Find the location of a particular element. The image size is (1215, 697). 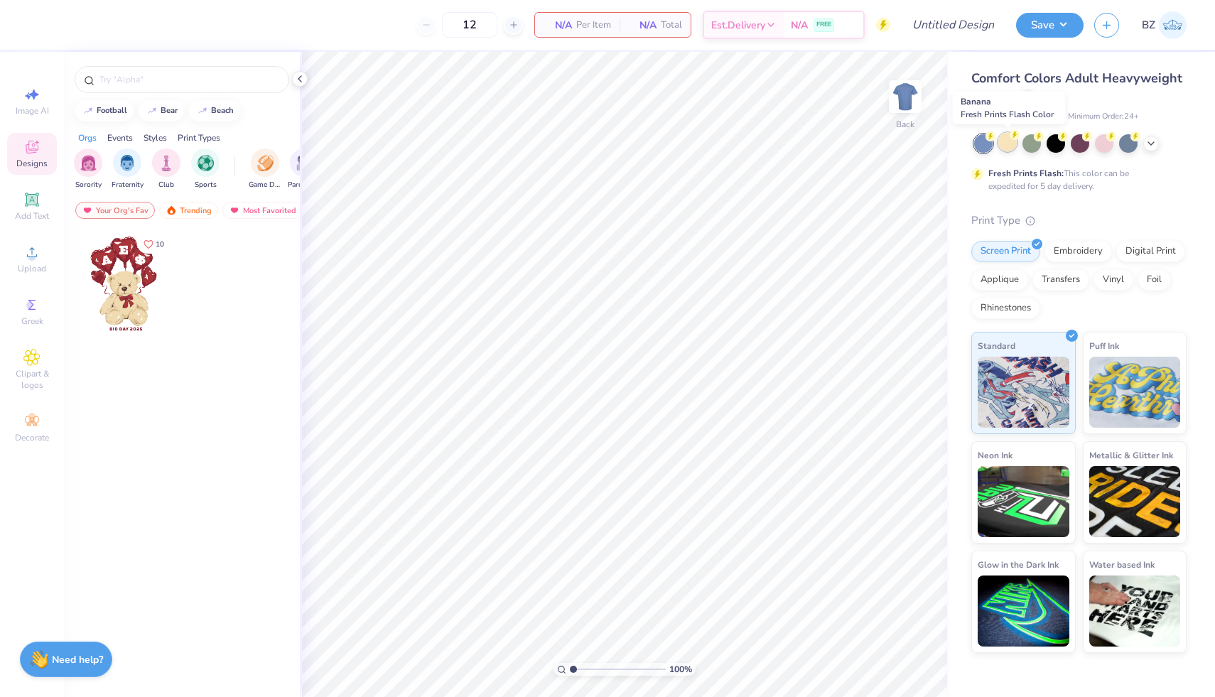

span: Parent's Weekend is located at coordinates (304, 185).